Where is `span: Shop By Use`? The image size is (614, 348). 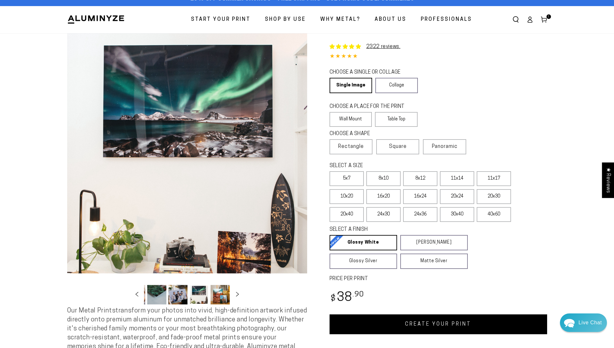
span: Shop By Use is located at coordinates (286, 20).